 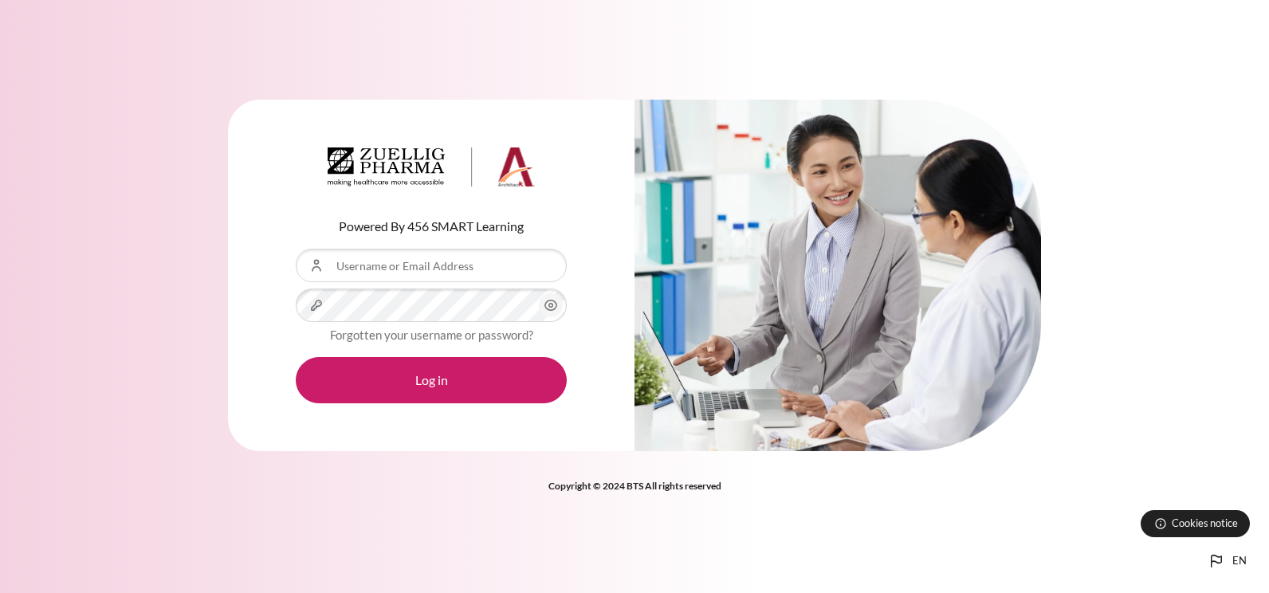 I want to click on strong: Copyright © 2024 BTS All rights reserved, so click(x=635, y=486).